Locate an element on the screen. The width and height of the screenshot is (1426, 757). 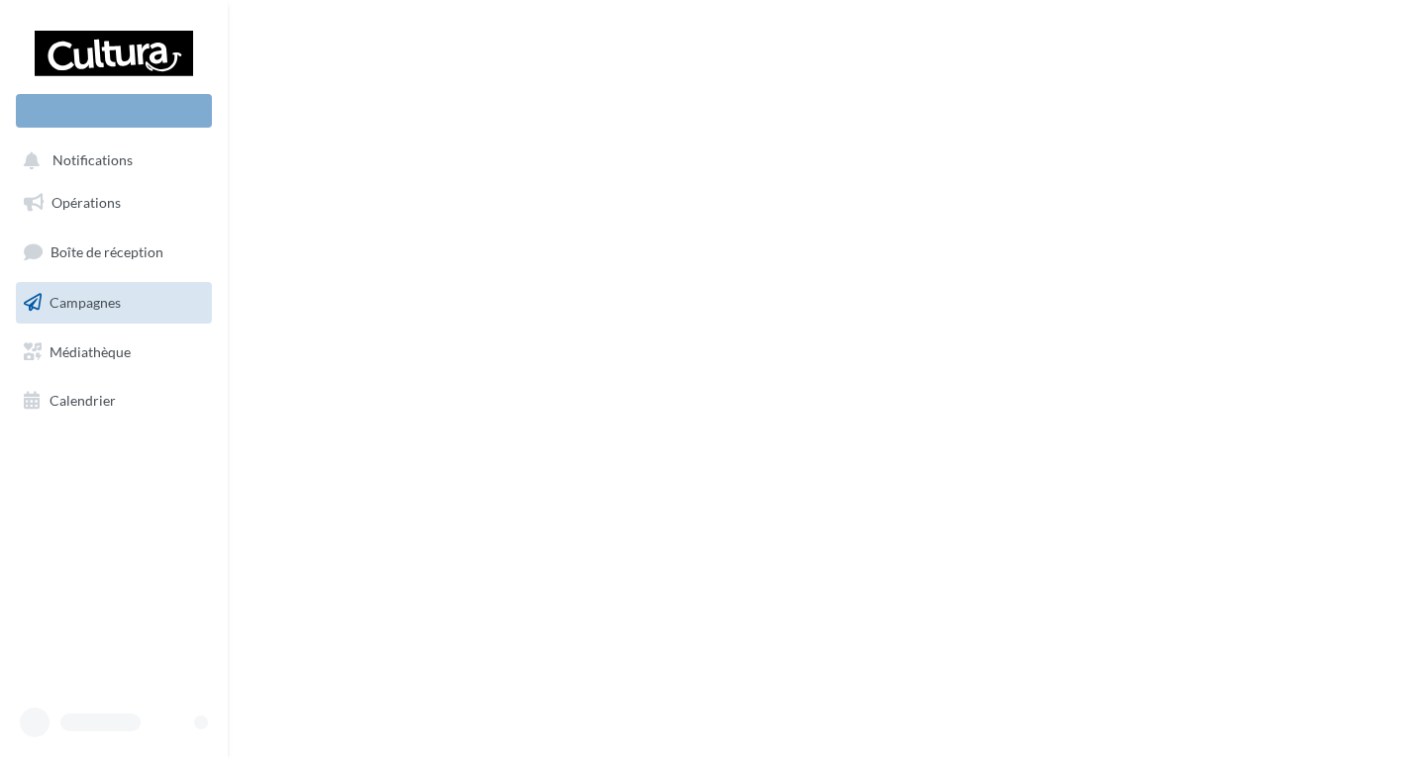
span: Médiathèque is located at coordinates (90, 350).